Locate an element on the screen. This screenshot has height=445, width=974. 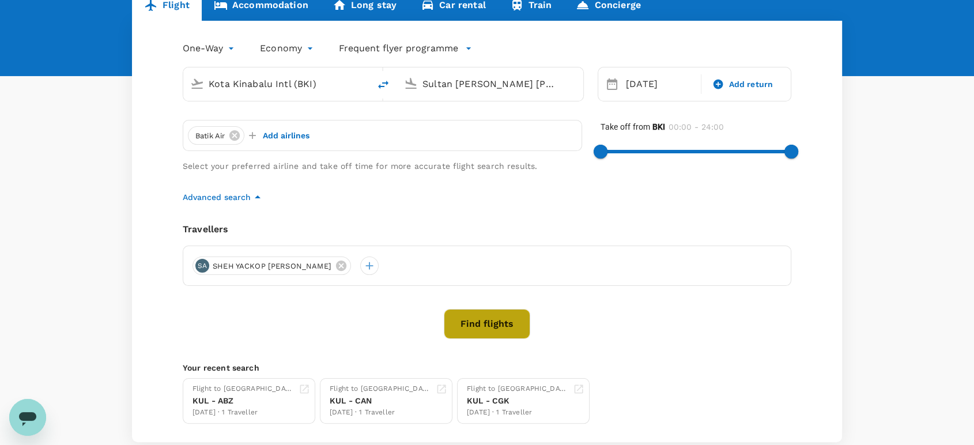
span: 00:00 - 24:00 is located at coordinates (696, 127).